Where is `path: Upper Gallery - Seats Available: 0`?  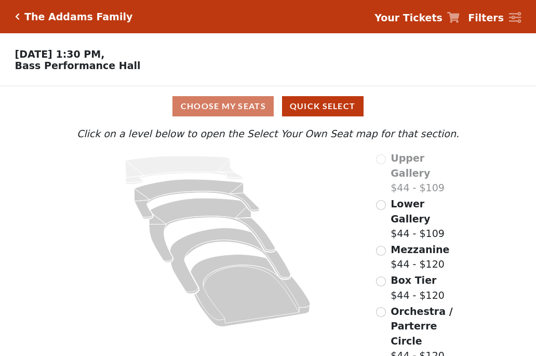 path: Upper Gallery - Seats Available: 0 is located at coordinates (184, 170).